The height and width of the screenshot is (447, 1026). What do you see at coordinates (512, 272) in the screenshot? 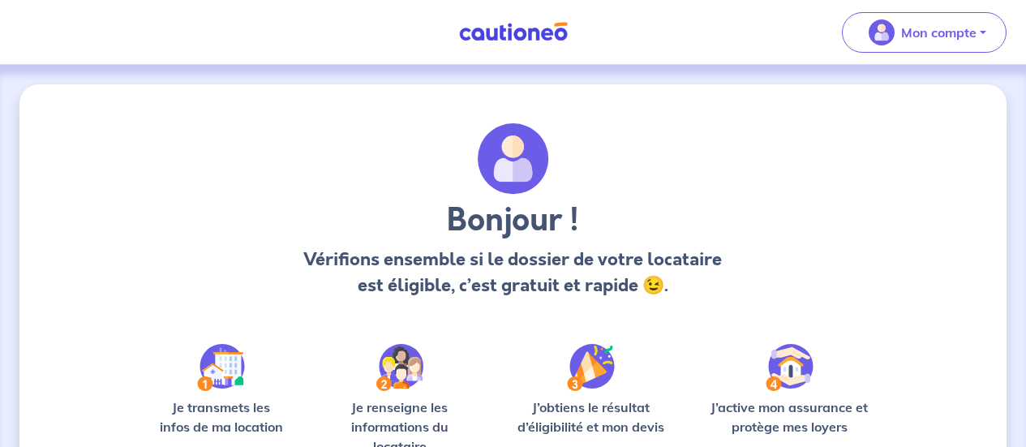
I see `p: Vérifions ensemble si le dossier de votre locataire est éligible, c’est gratuit et rapide 😉.` at bounding box center [512, 272].